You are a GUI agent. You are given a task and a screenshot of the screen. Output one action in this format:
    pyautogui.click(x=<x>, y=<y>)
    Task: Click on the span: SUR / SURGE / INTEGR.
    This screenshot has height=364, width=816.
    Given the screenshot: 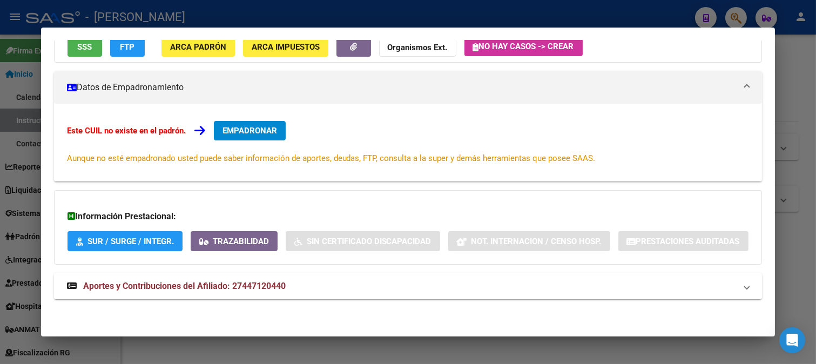 What is the action you would take?
    pyautogui.click(x=131, y=241)
    